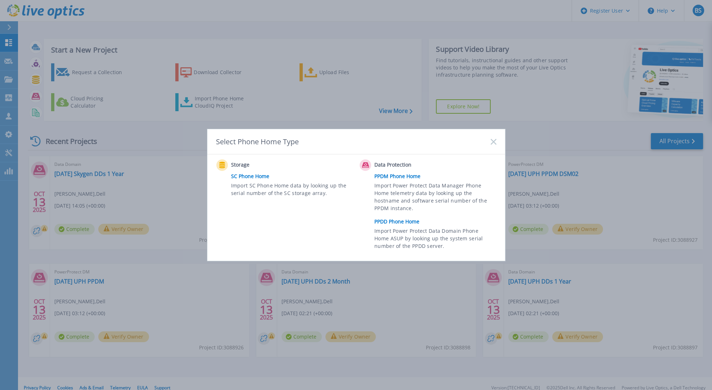 The width and height of the screenshot is (712, 390). Describe the element at coordinates (291, 190) in the screenshot. I see `span: Import SC Phone Home data by looking up the serial number of the SC storage array.` at that location.